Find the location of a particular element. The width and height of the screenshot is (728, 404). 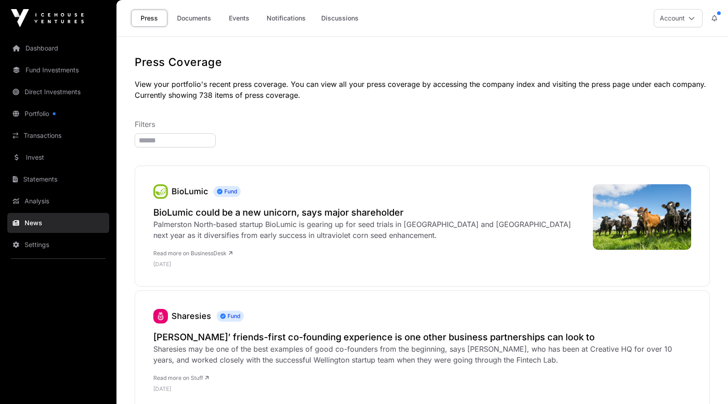

a: Analysis is located at coordinates (58, 201).